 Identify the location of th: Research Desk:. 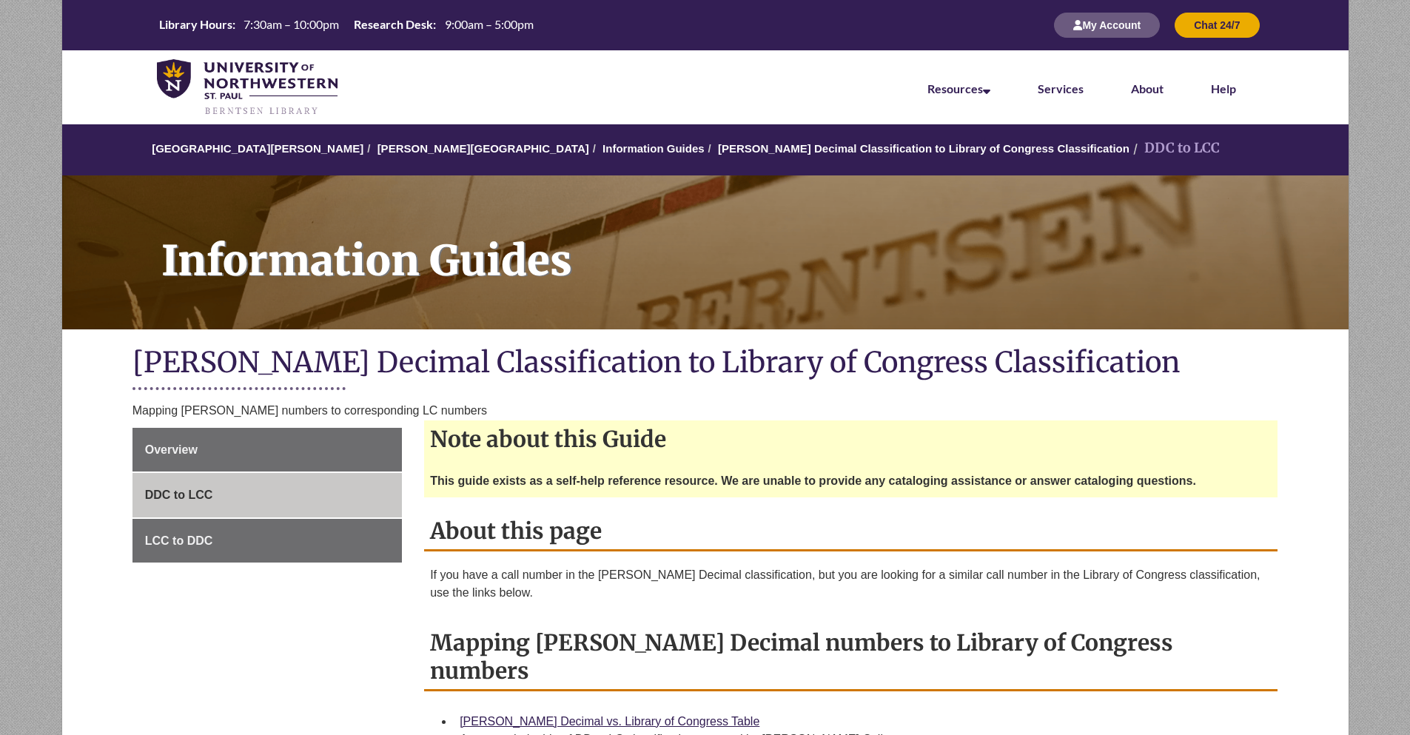
(393, 24).